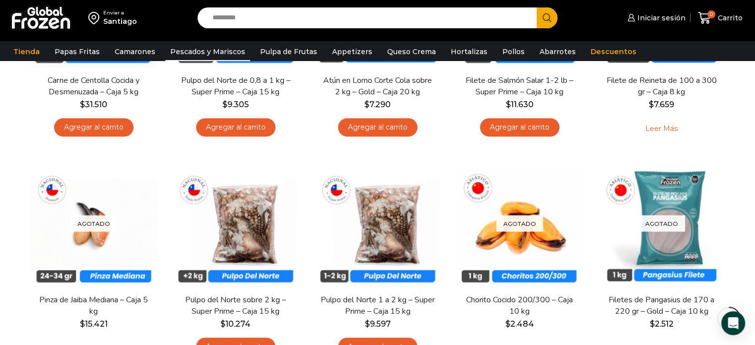 The image size is (755, 345). Describe the element at coordinates (288, 52) in the screenshot. I see `a: Pulpa de Frutas` at that location.